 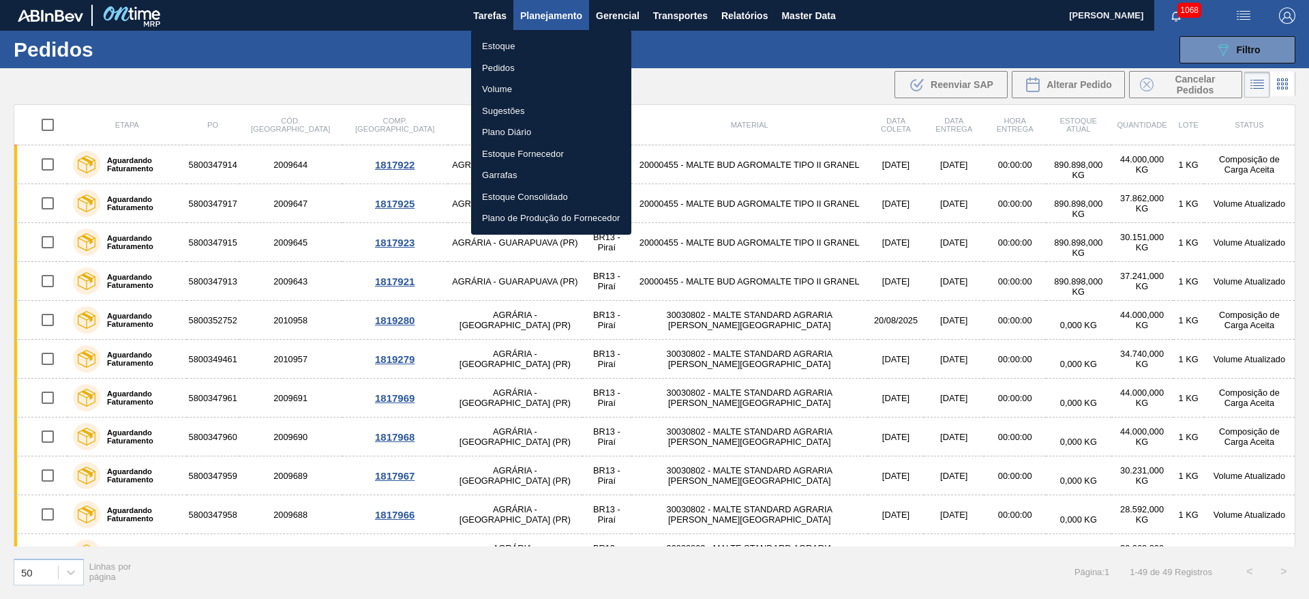 I want to click on a: Plano Diário, so click(x=551, y=132).